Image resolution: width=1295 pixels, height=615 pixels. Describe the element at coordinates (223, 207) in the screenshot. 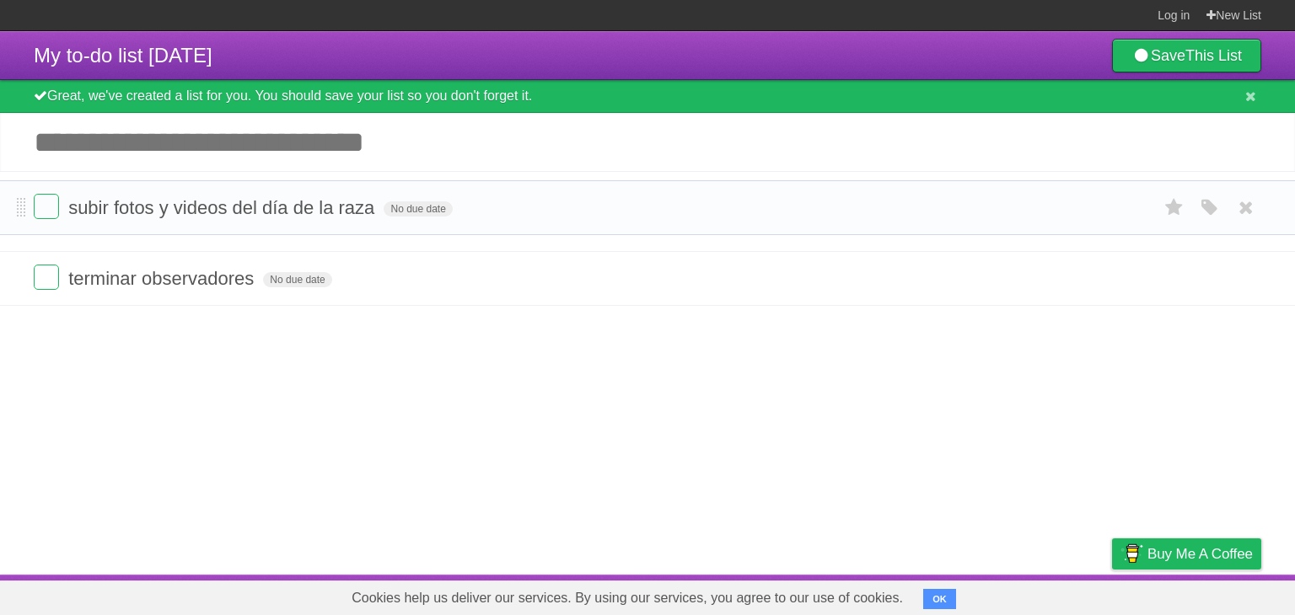

I see `span: subir fotos y videos del día de la raza` at that location.